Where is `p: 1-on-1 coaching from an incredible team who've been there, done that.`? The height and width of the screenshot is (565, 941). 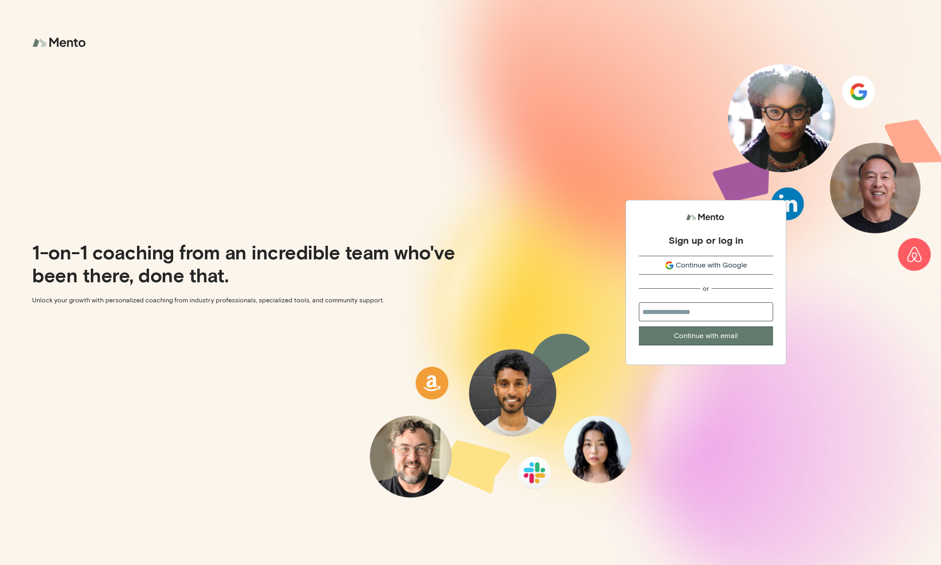 p: 1-on-1 coaching from an incredible team who've been there, done that. is located at coordinates (248, 263).